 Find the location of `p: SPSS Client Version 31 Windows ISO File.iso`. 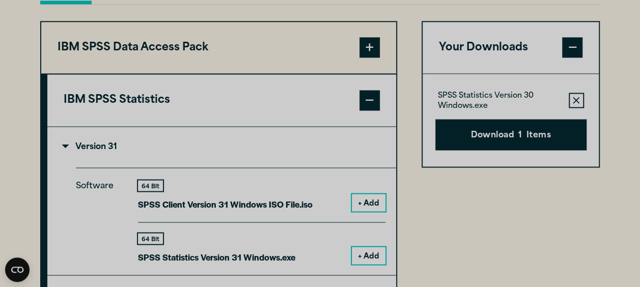

p: SPSS Client Version 31 Windows ISO File.iso is located at coordinates (225, 204).